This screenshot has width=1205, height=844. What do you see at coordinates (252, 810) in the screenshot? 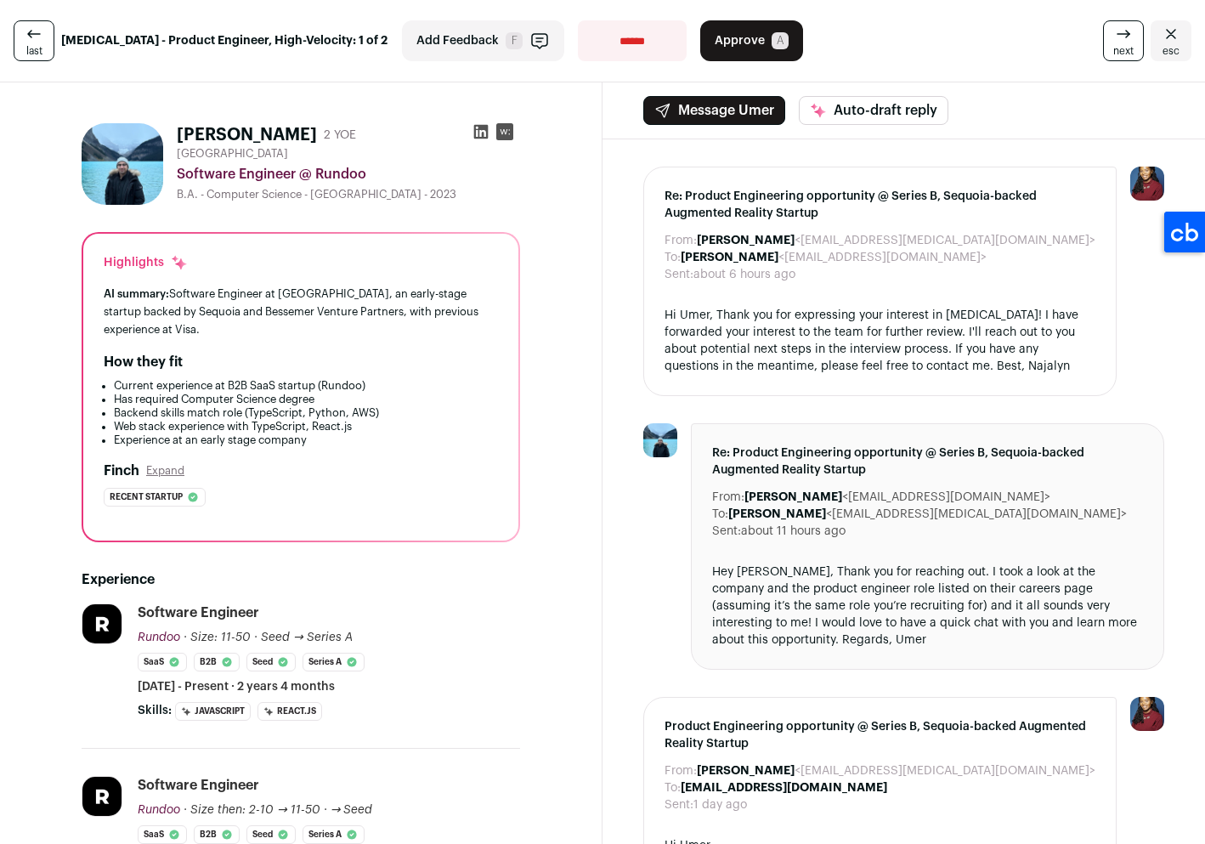
I see `span: · Size then: 2-10 → 11-50` at bounding box center [252, 810].